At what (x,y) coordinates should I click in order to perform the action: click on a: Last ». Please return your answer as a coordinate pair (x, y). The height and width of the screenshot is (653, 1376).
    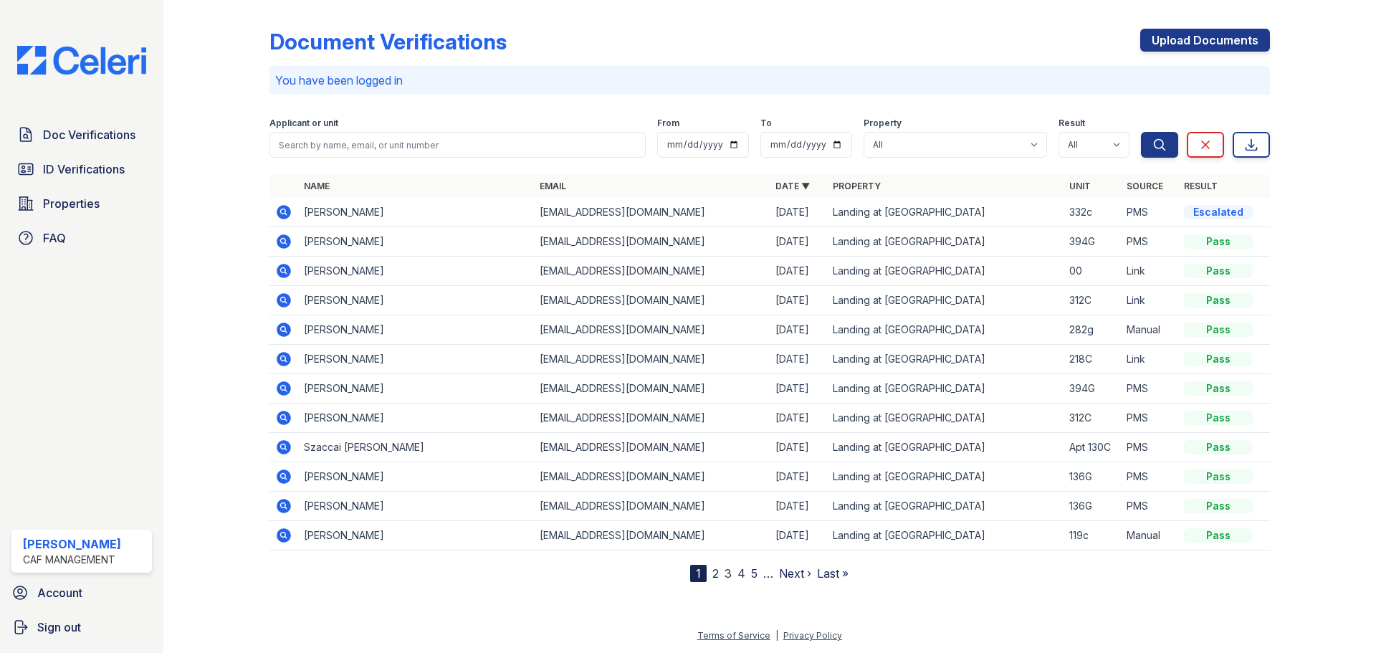
    Looking at the image, I should click on (833, 573).